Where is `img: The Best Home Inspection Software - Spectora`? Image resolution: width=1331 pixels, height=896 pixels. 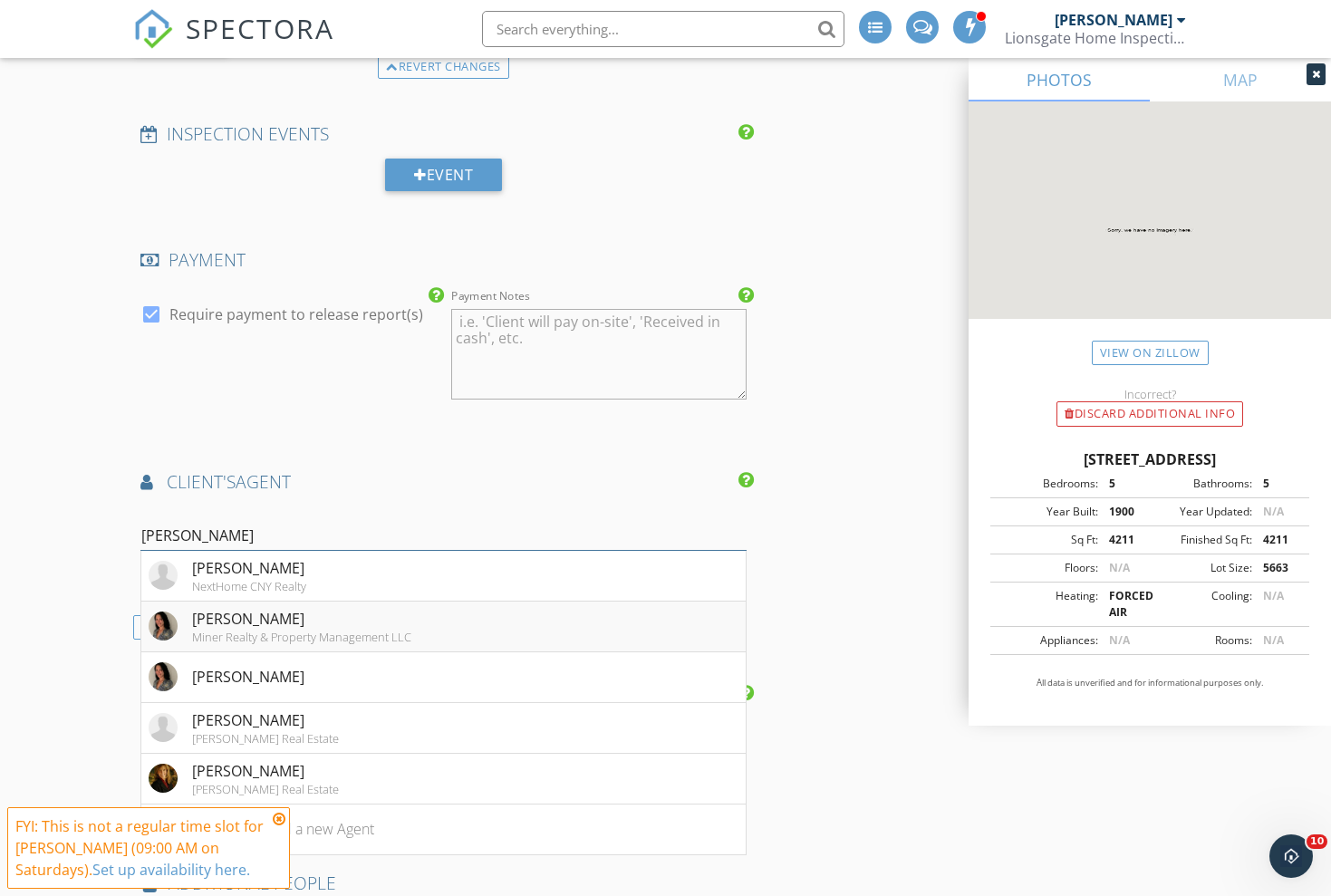
img: The Best Home Inspection Software - Spectora is located at coordinates (154, 29).